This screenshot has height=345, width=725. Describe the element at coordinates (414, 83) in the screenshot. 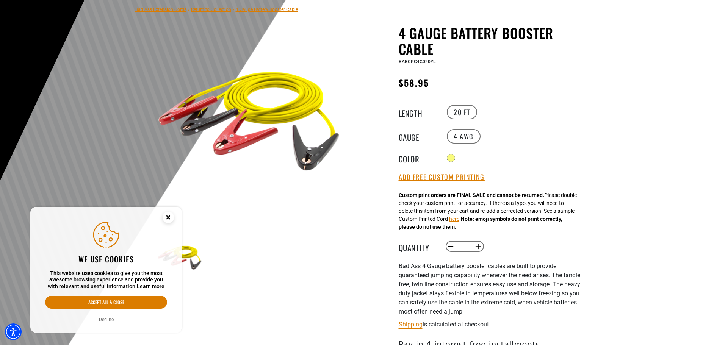

I see `span: $58.95` at that location.